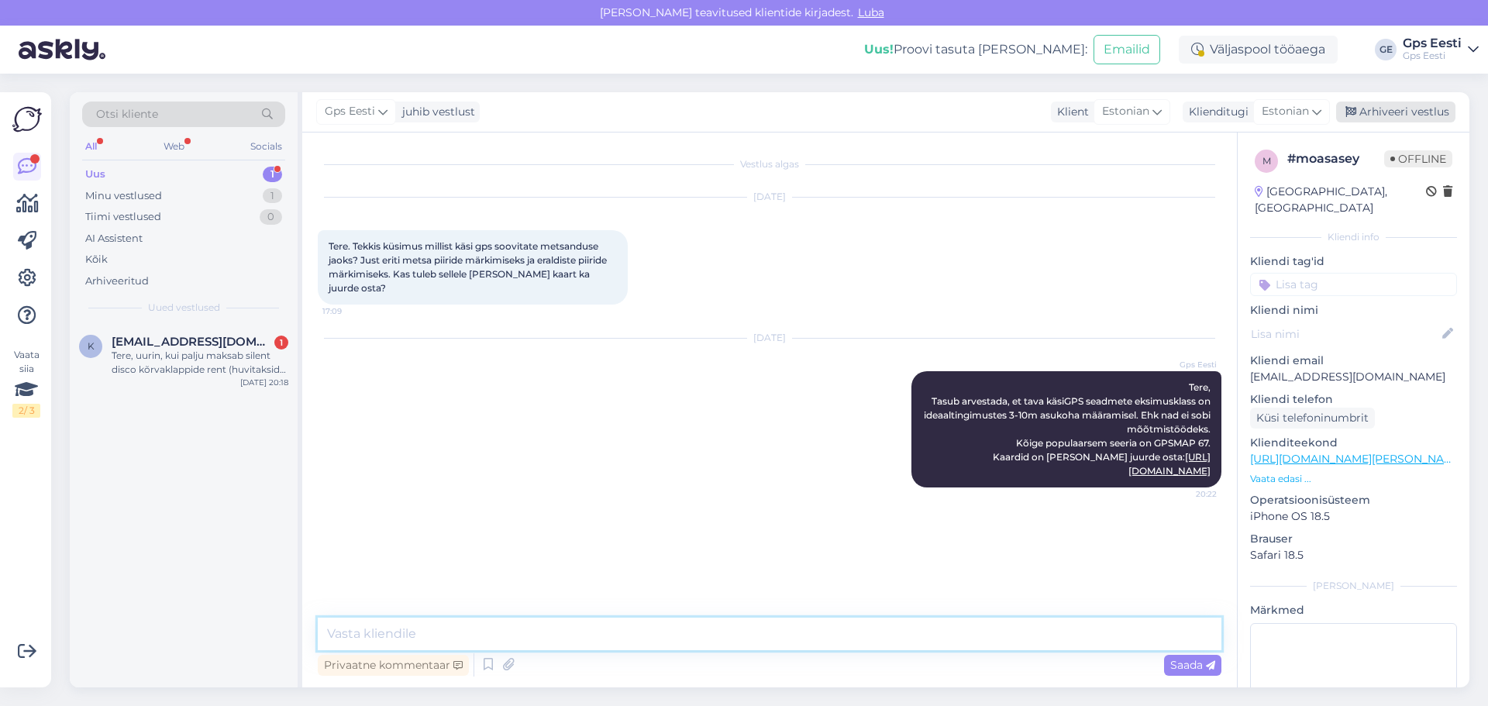 This screenshot has height=706, width=1488. Describe the element at coordinates (96, 260) in the screenshot. I see `div: Kõik` at that location.